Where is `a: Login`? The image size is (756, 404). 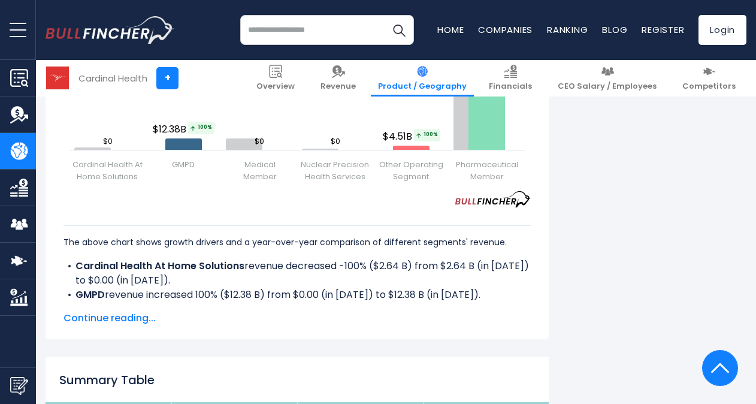
a: Login is located at coordinates (723, 30).